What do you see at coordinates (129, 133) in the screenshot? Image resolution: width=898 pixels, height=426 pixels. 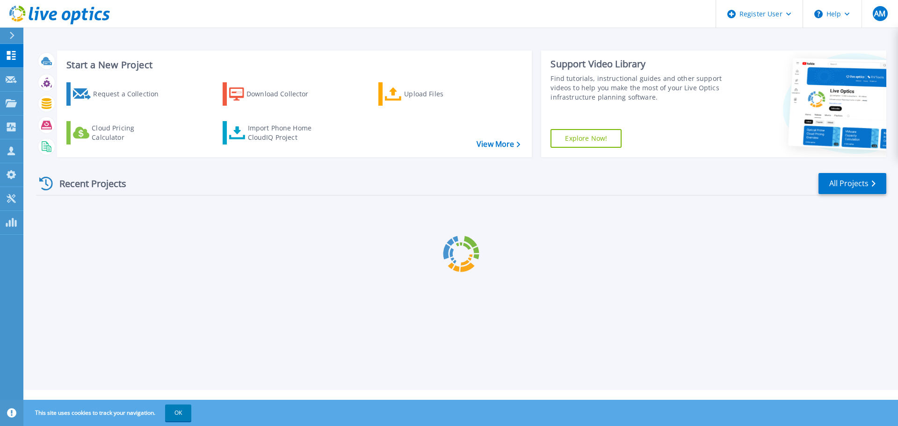 I see `div: Cloud Pricing Calculator` at bounding box center [129, 133].